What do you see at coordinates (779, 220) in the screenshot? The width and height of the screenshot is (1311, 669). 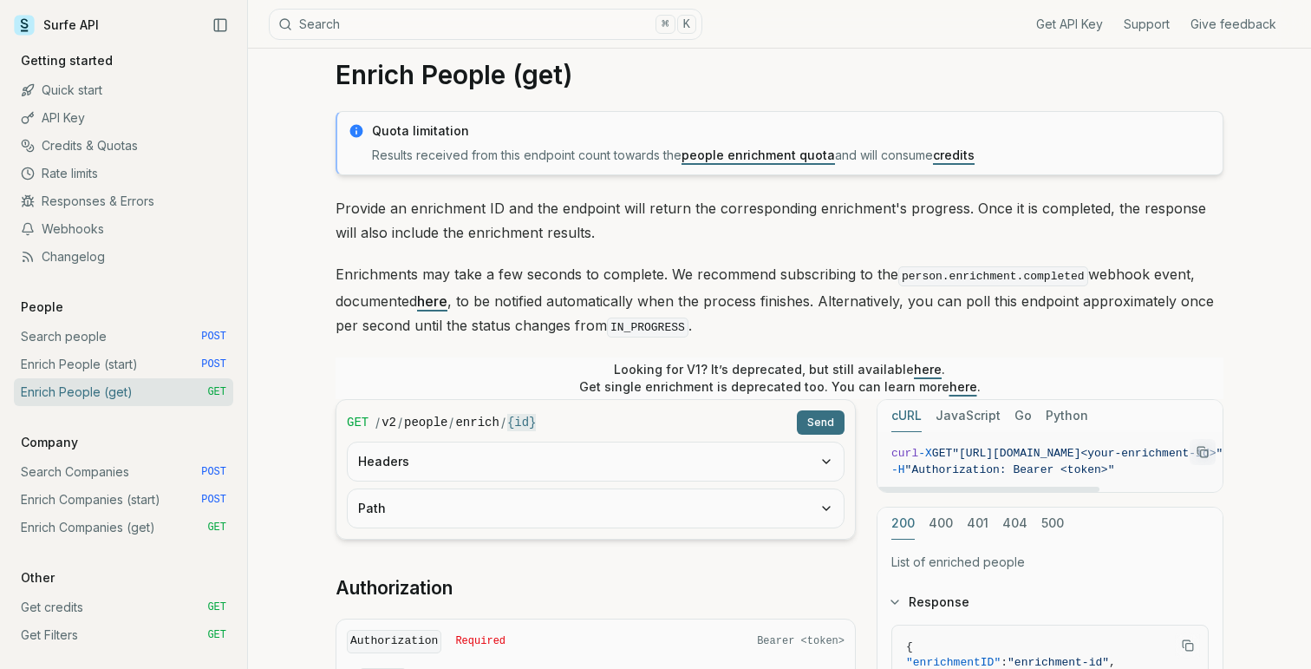 I see `p: Provide an enrichment ID and the endpoint will return the corresponding enrichment's progress. On...` at bounding box center [779, 220].